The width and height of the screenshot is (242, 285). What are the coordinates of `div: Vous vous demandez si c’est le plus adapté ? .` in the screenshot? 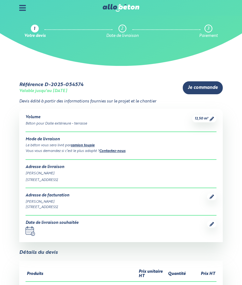 It's located at (121, 151).